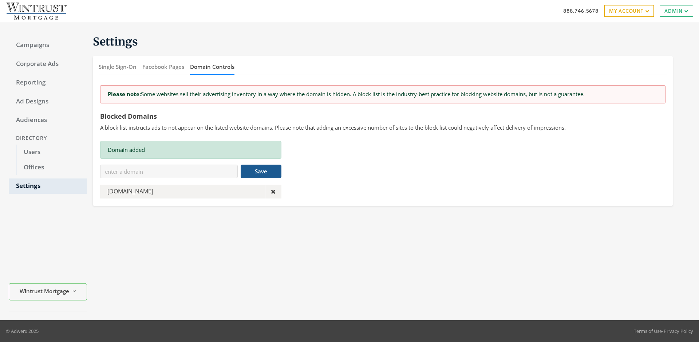 This screenshot has width=699, height=342. I want to click on button: Facebook Pages, so click(163, 67).